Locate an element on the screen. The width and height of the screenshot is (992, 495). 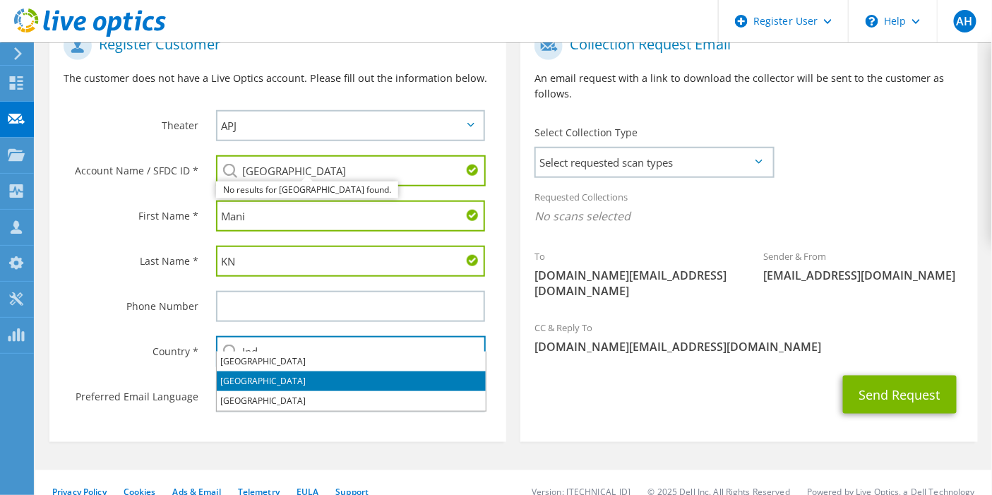
button: Send Request is located at coordinates (900, 395).